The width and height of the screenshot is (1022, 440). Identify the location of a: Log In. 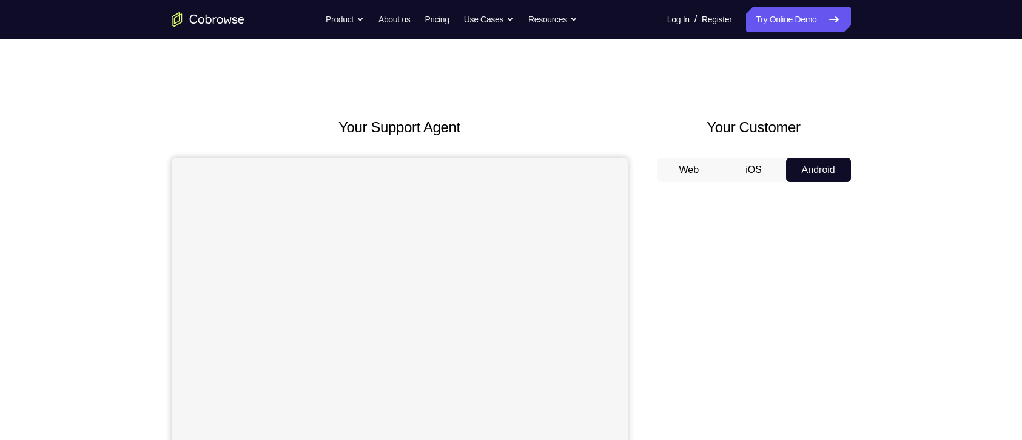
(678, 19).